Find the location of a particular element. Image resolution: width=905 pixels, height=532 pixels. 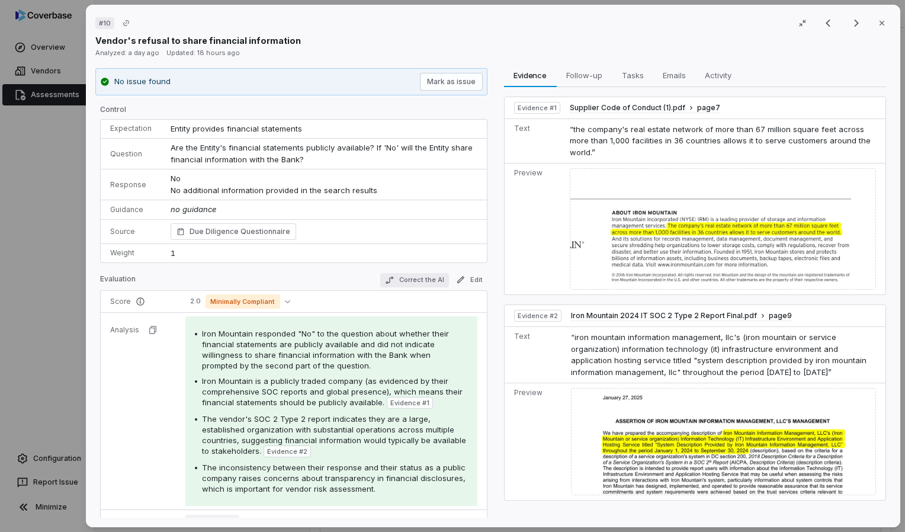

span: Updated: 18 hours ago is located at coordinates (203, 53).